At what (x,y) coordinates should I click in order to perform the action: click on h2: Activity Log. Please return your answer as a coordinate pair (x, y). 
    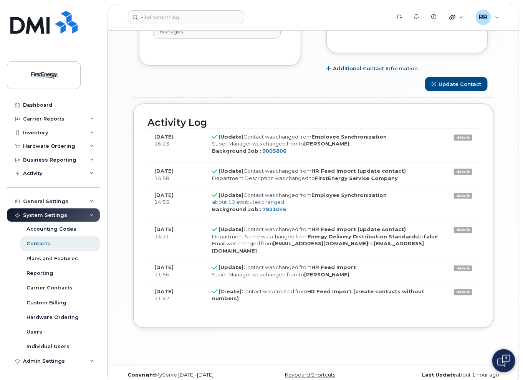
    Looking at the image, I should click on (313, 123).